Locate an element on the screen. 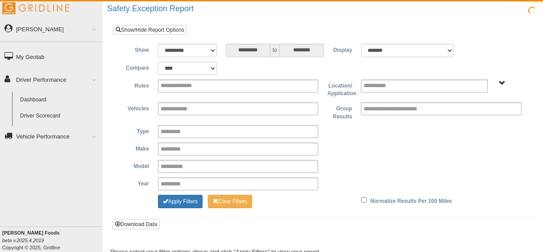  label: Normalize Results Per 100 Miles is located at coordinates (411, 200).